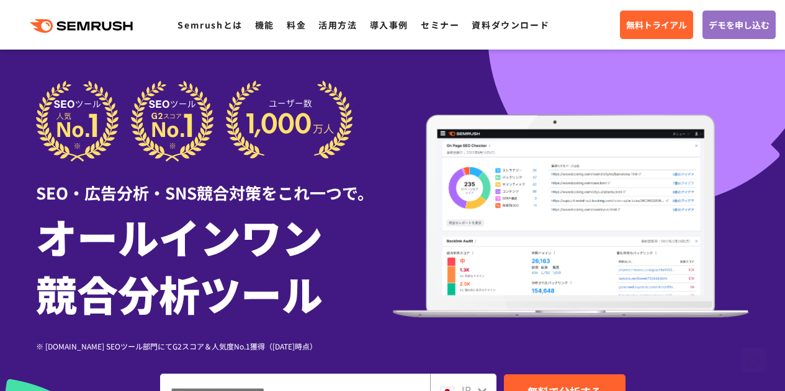  What do you see at coordinates (389, 25) in the screenshot?
I see `a: 導入事例` at bounding box center [389, 25].